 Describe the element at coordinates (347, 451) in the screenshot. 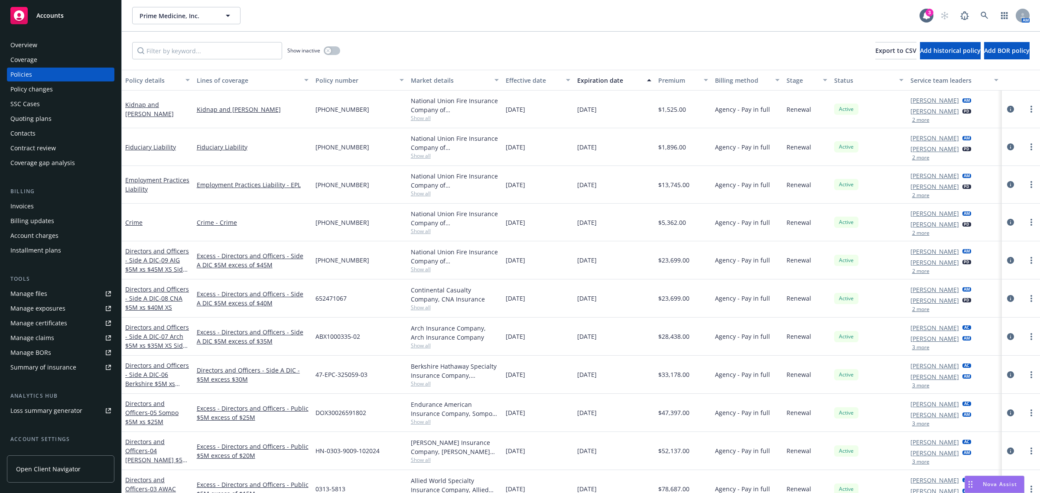

I see `span: HN-0303-9009-102024` at that location.